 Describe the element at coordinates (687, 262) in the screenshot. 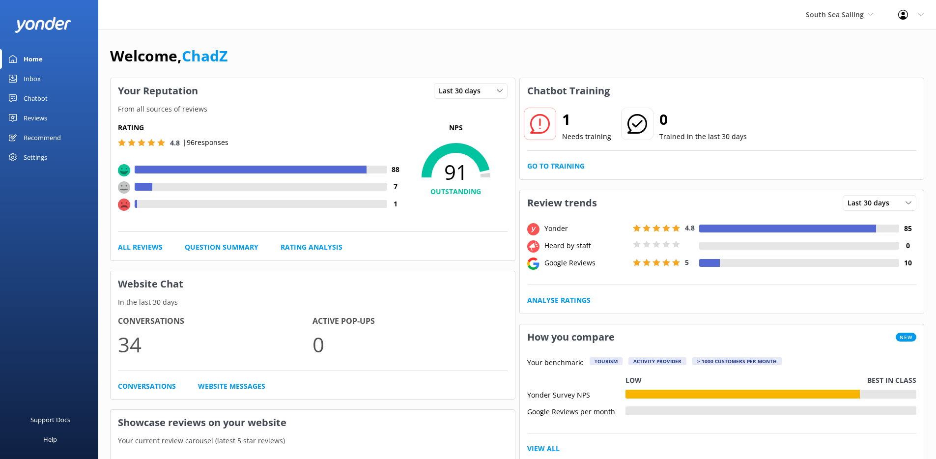

I see `span: 5` at that location.